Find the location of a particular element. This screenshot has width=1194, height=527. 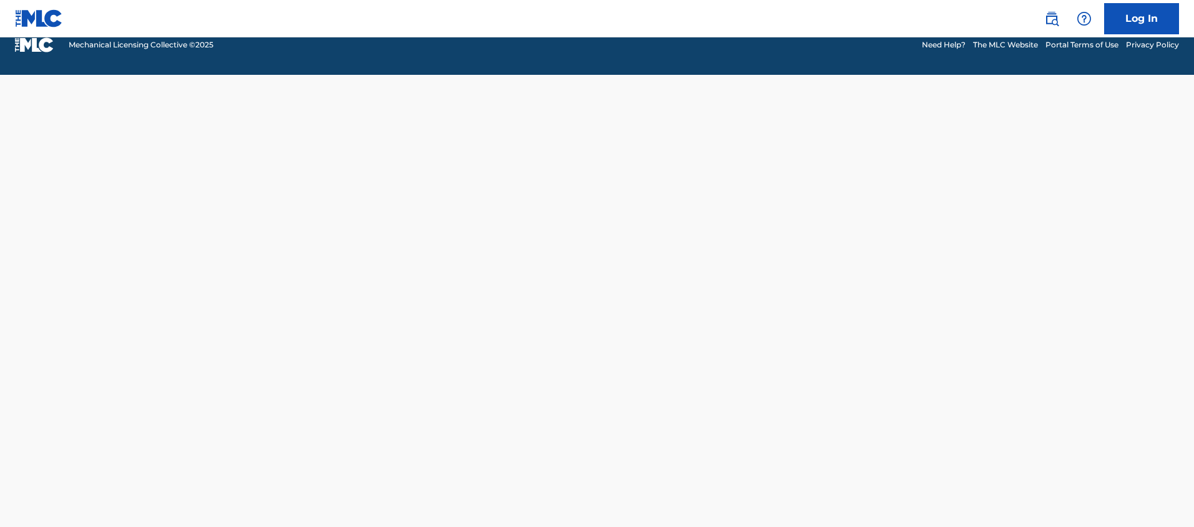

a: Privacy Policy is located at coordinates (1152, 45).